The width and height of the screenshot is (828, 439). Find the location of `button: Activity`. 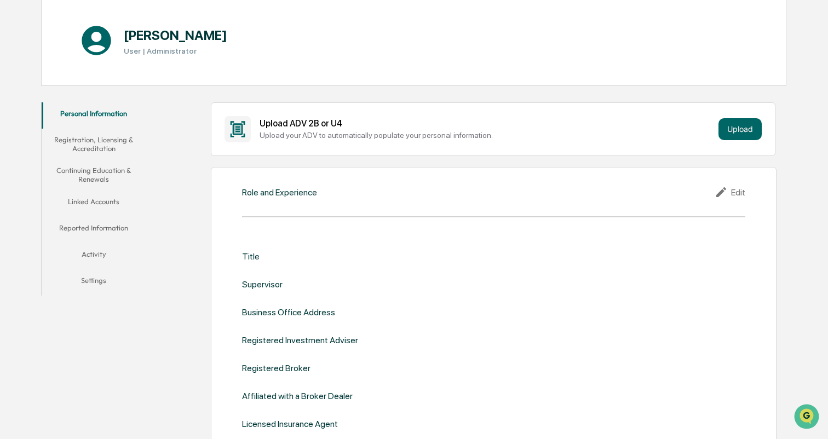

button: Activity is located at coordinates (94, 256).